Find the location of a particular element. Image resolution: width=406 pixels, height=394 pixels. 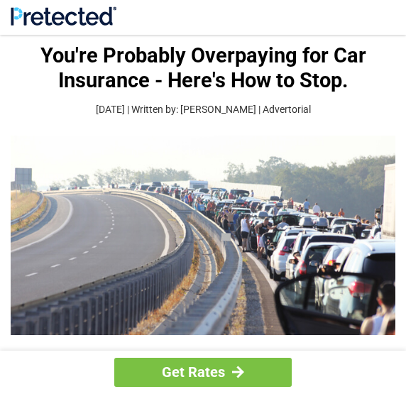

a: Get Rates is located at coordinates (203, 372).